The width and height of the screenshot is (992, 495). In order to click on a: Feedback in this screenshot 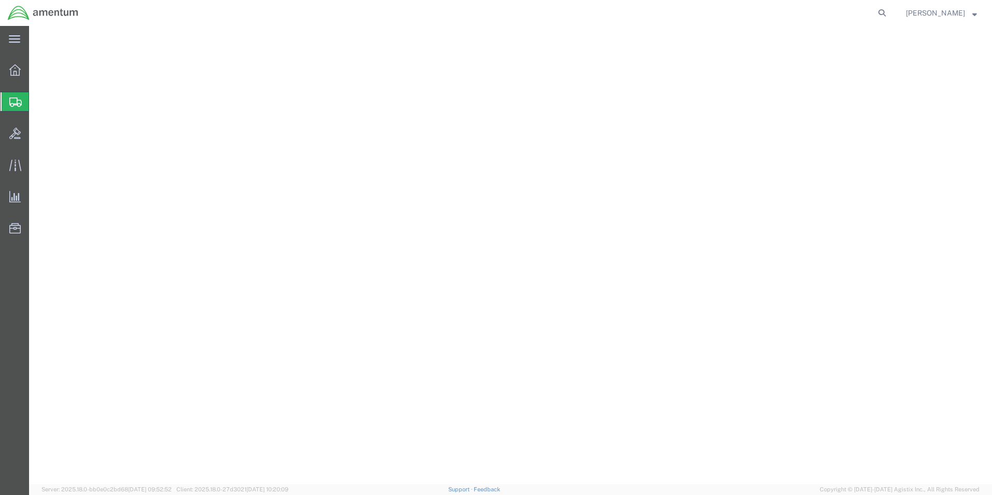, I will do `click(486, 489)`.